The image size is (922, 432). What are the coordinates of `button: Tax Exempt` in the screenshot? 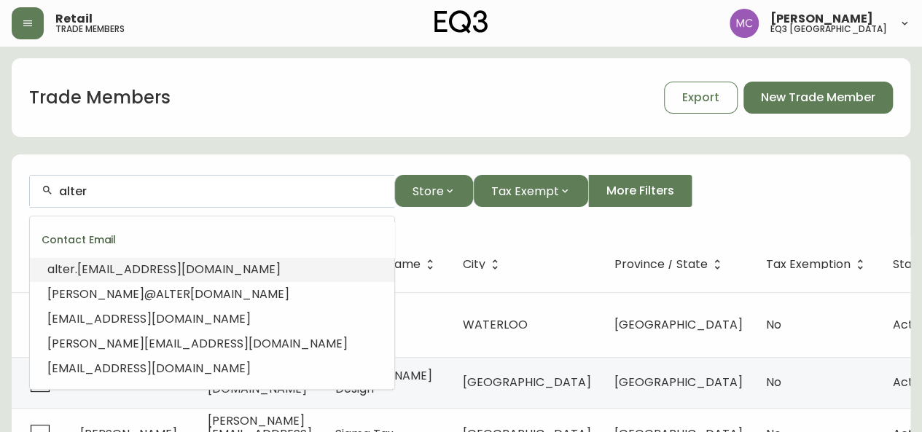 It's located at (531, 191).